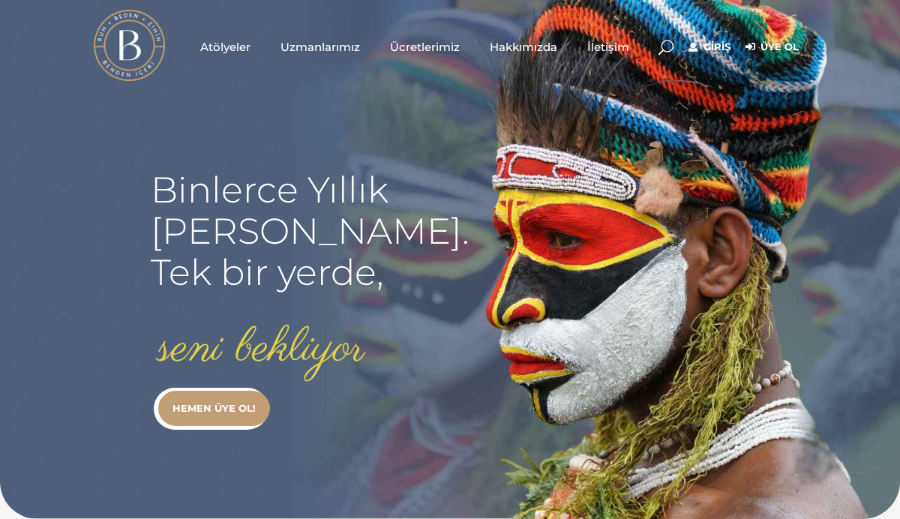 Image resolution: width=900 pixels, height=519 pixels. I want to click on a: HEMEN ÜYE OL!, so click(214, 408).